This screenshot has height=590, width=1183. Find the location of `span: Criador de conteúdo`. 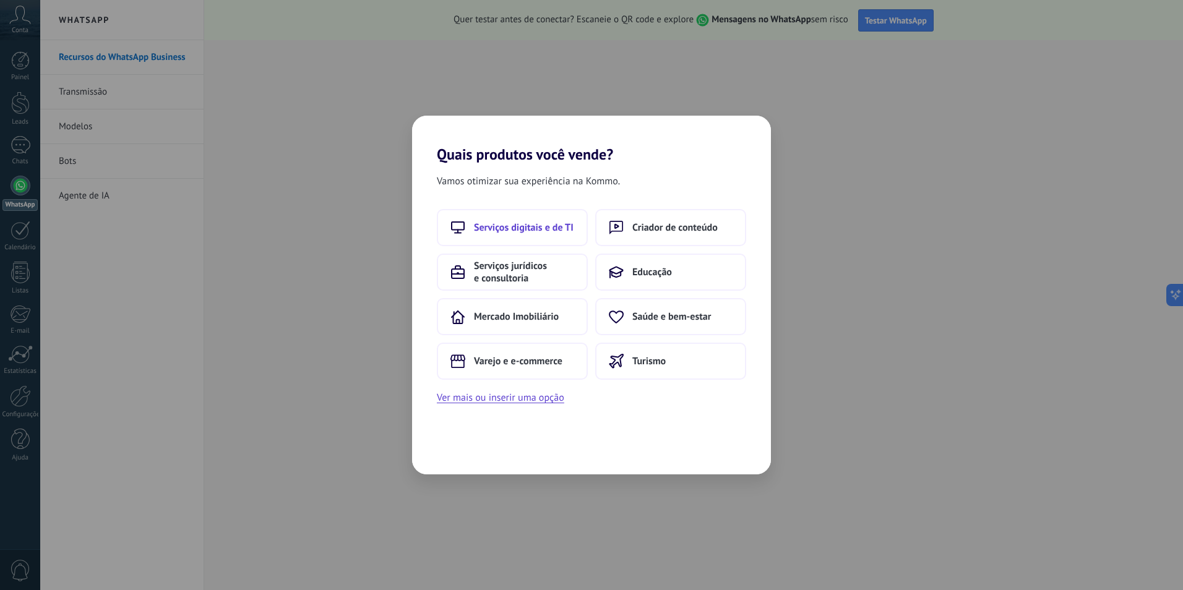

span: Criador de conteúdo is located at coordinates (675, 228).